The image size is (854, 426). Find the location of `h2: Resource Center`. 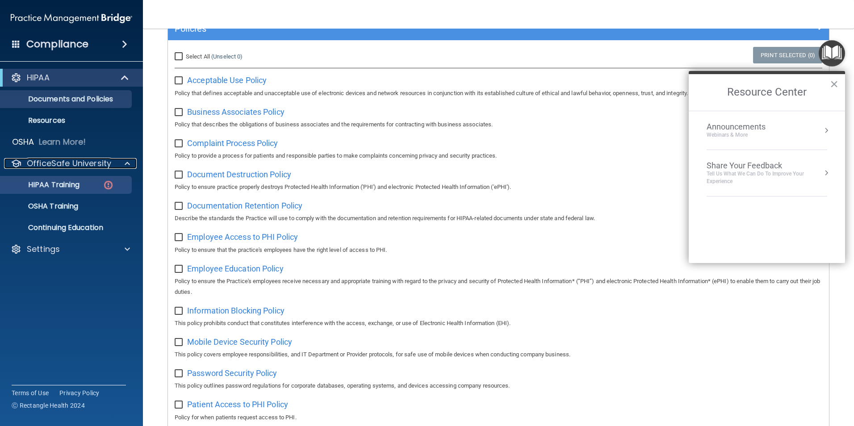

h2: Resource Center is located at coordinates (767, 92).